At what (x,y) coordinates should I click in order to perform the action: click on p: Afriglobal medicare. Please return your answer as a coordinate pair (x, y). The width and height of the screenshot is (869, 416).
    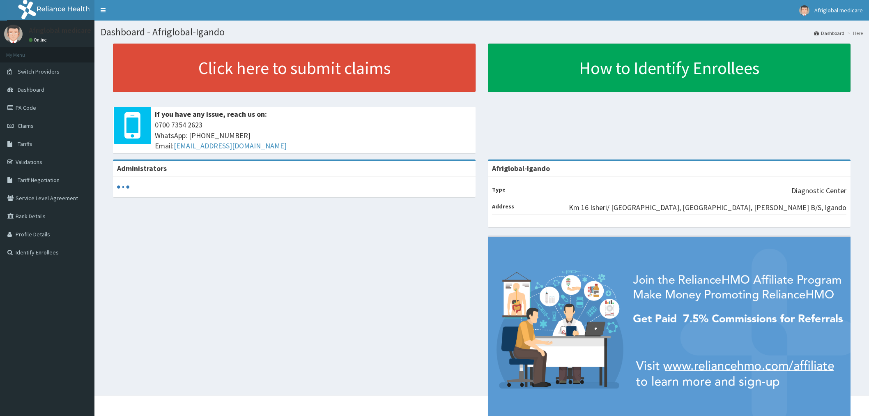
    Looking at the image, I should click on (60, 30).